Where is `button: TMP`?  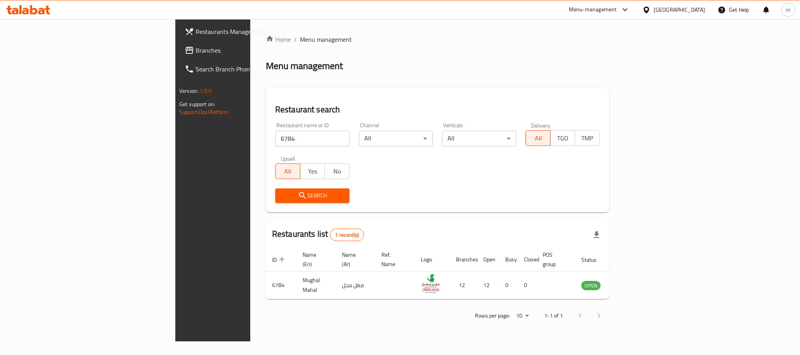 button: TMP is located at coordinates (587, 138).